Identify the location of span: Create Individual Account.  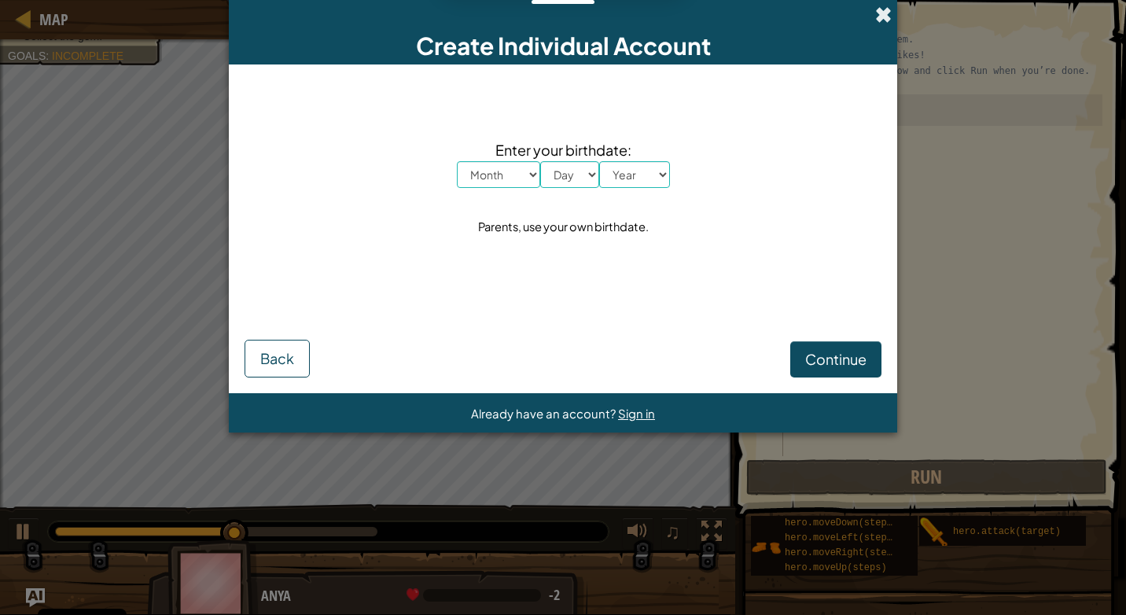
(563, 46).